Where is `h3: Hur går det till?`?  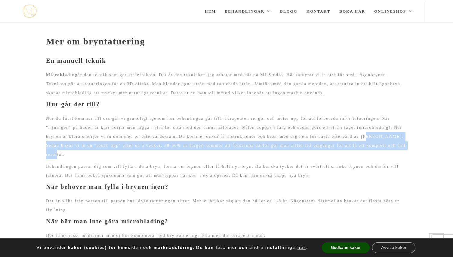 h3: Hur går det till? is located at coordinates (226, 104).